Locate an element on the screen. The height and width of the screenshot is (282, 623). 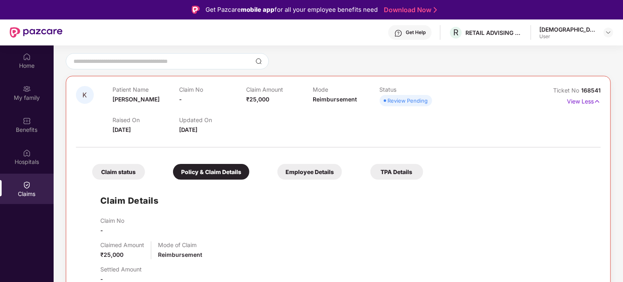
div: TPA Details is located at coordinates (397, 172).